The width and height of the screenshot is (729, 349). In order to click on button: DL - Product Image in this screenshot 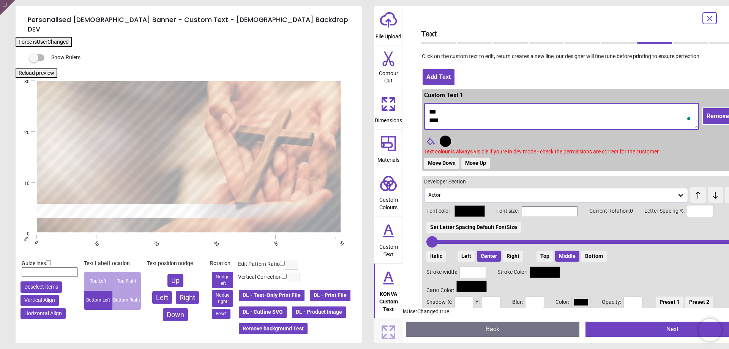, I will do `click(319, 312)`.